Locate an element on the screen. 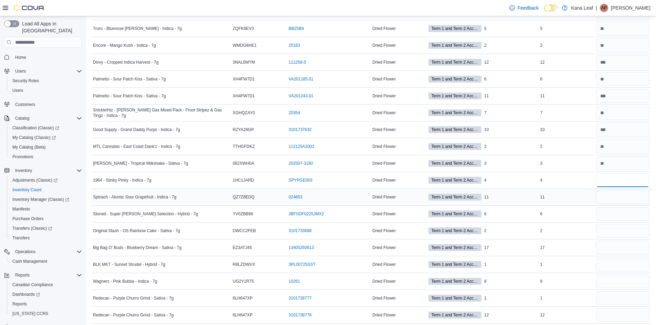 Image resolution: width=656 pixels, height=325 pixels. span: Cash Management is located at coordinates (30, 262).